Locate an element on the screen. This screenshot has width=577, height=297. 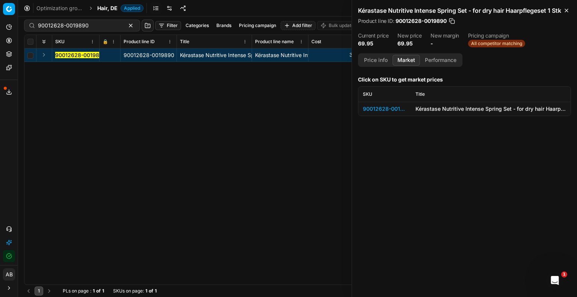
span: 1 is located at coordinates (564, 275).